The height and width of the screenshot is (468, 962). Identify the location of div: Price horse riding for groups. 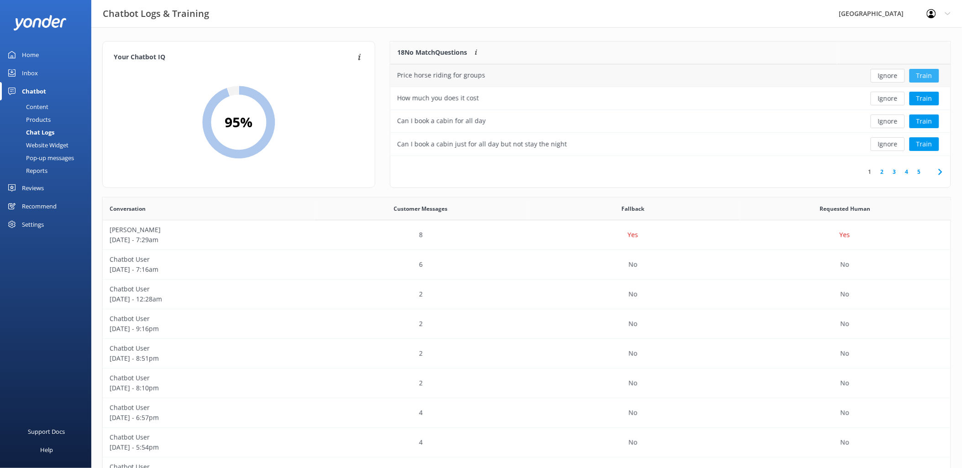
(441, 75).